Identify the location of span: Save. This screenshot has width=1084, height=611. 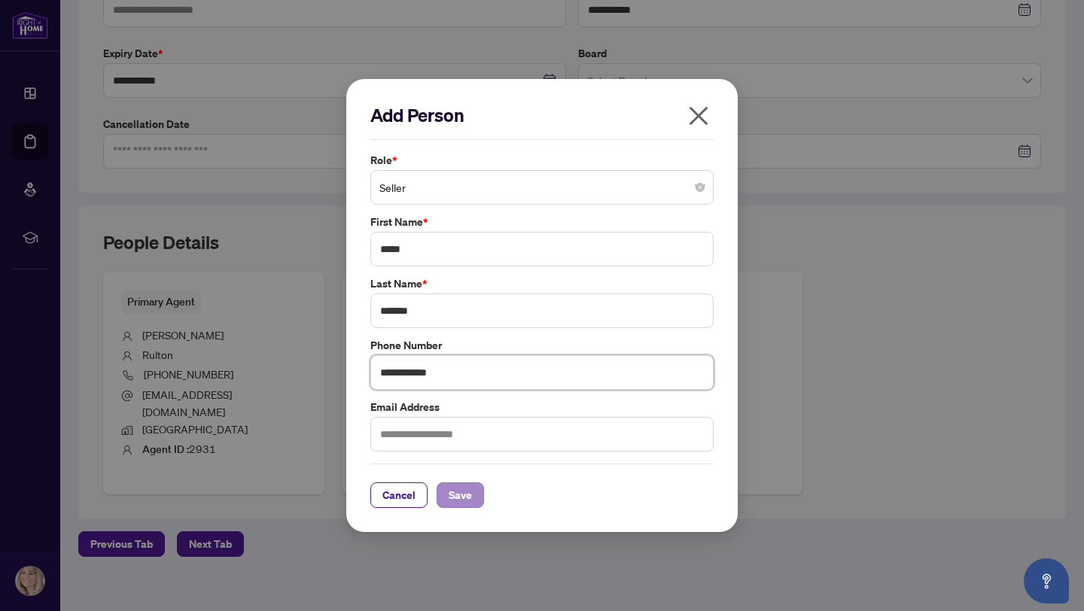
(460, 495).